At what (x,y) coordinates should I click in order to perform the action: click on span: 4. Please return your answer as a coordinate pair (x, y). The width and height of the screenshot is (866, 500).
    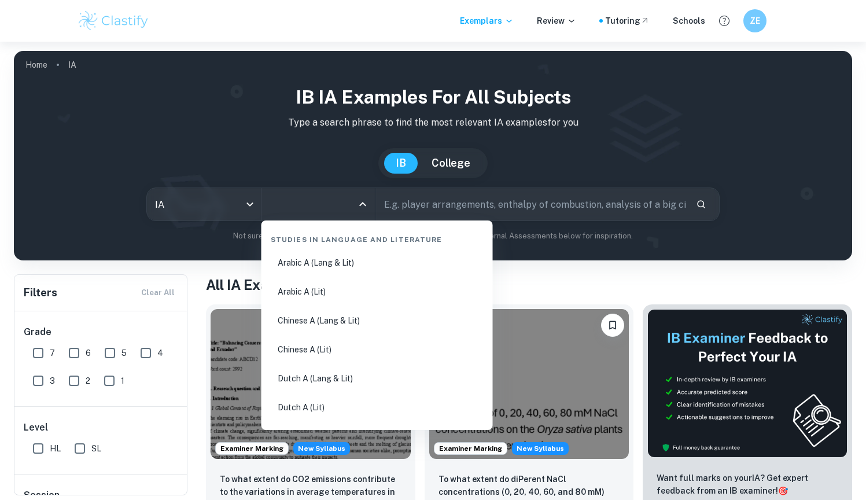
    Looking at the image, I should click on (160, 353).